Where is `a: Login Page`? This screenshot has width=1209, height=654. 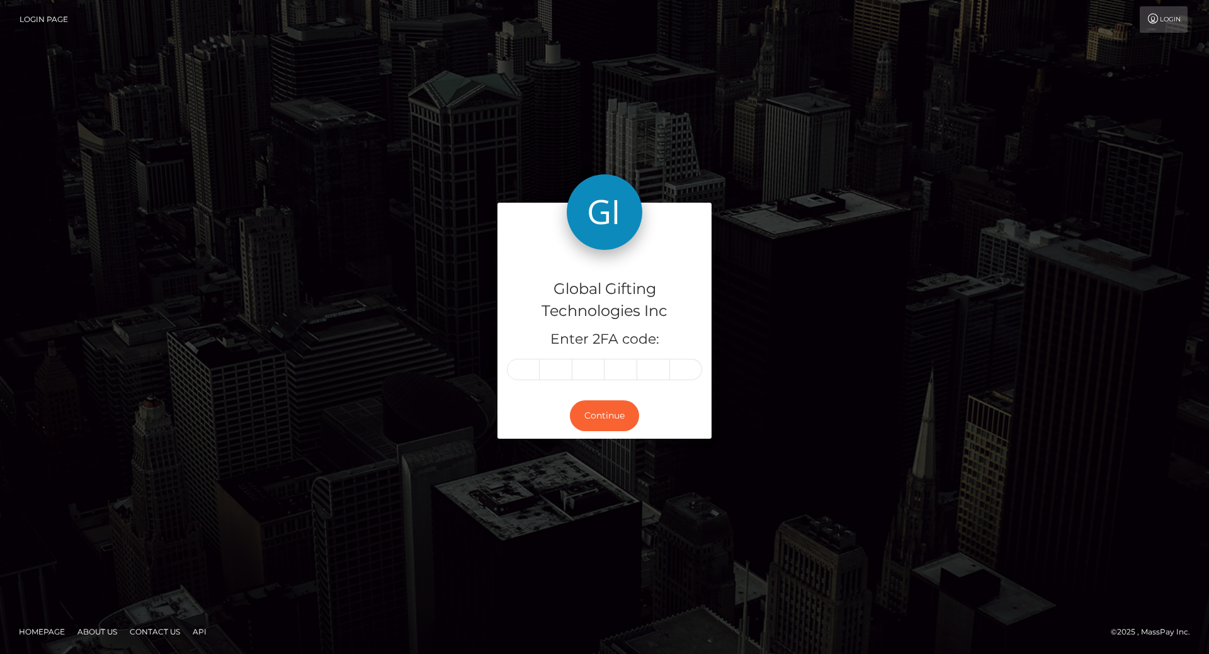
a: Login Page is located at coordinates (43, 20).